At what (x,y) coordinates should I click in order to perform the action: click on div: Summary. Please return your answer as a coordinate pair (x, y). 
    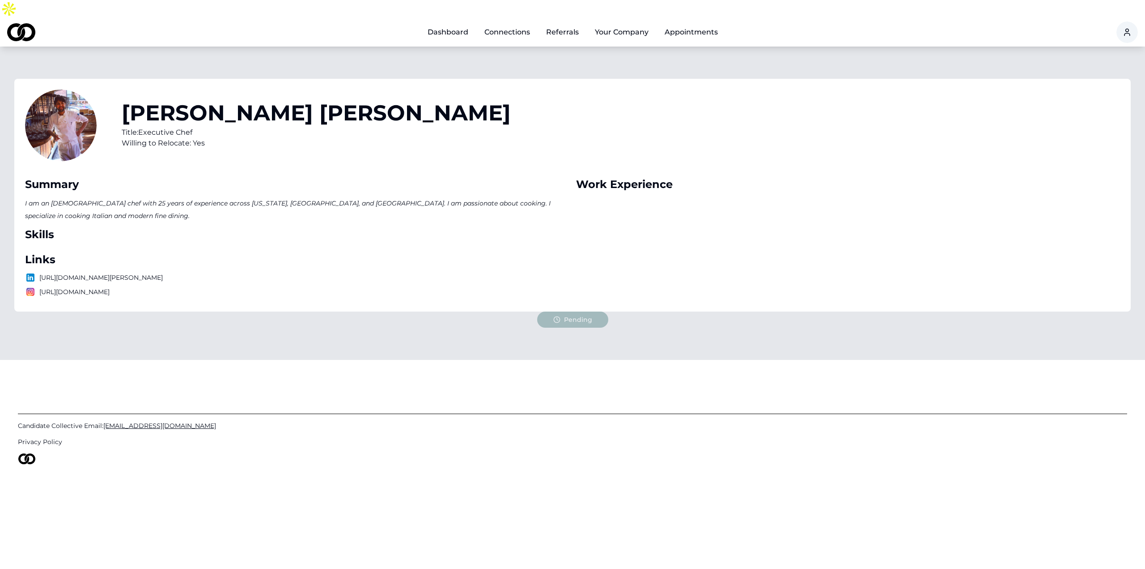
    Looking at the image, I should click on (297, 184).